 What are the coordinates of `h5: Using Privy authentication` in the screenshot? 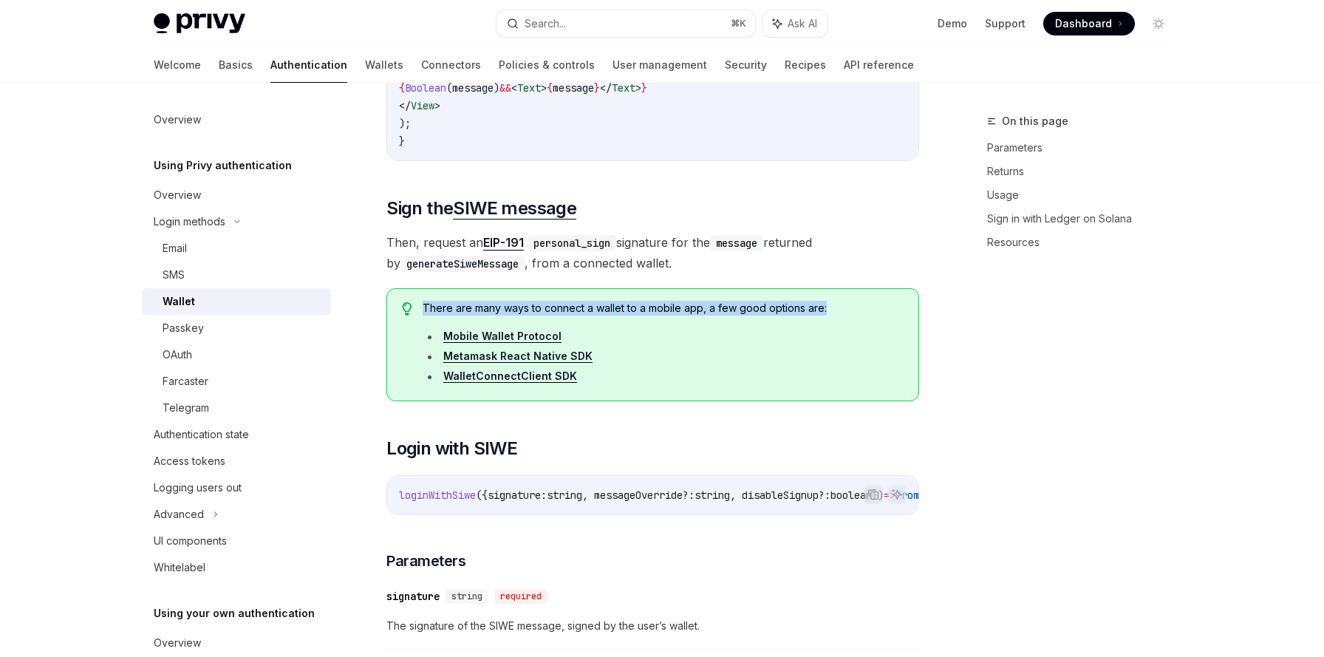 It's located at (222, 166).